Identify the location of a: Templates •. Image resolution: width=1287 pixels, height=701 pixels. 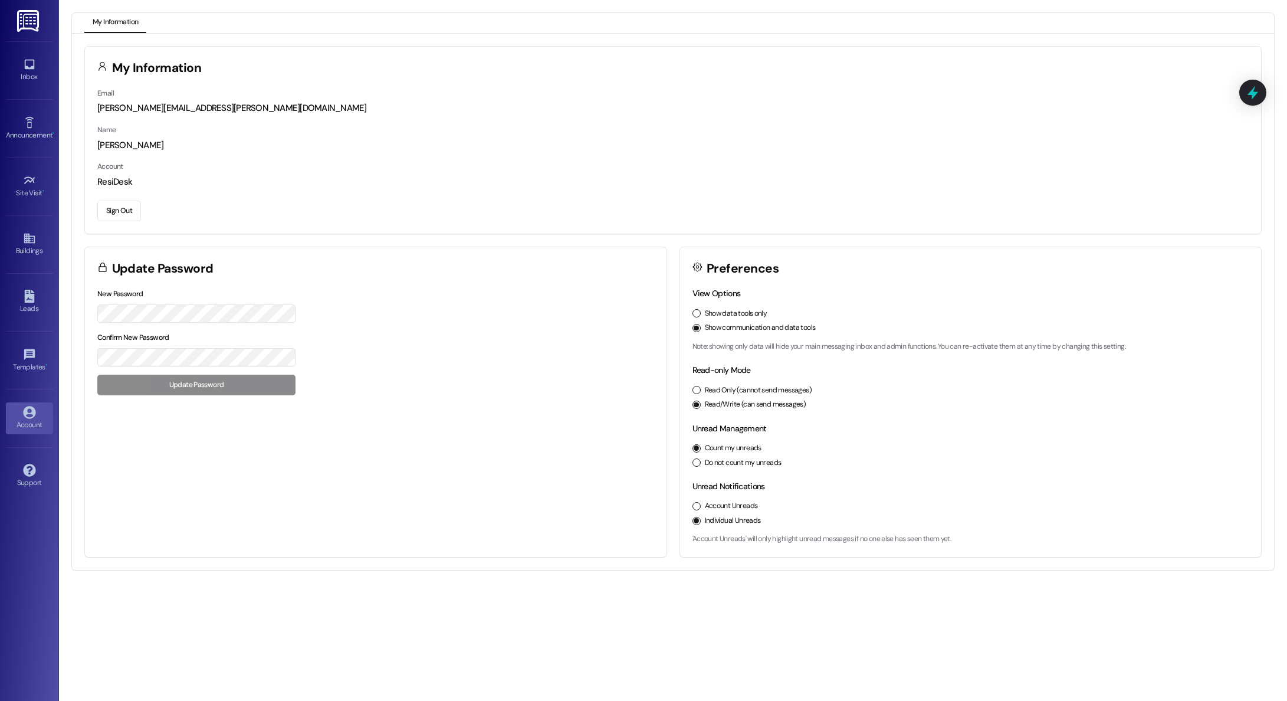
(29, 360).